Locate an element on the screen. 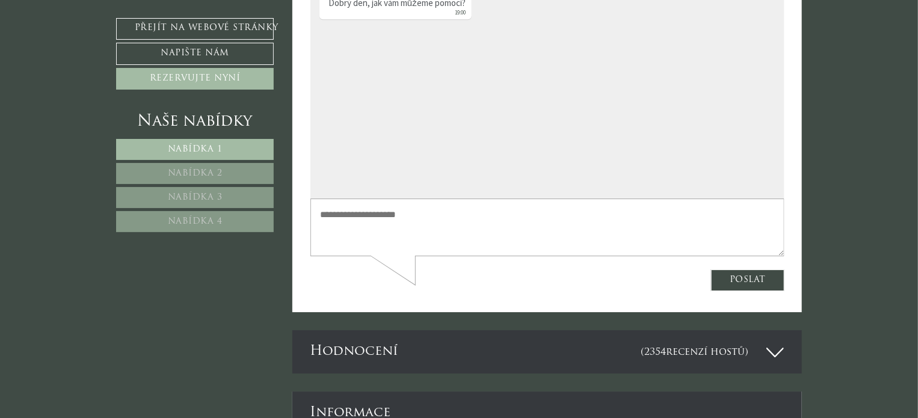 The width and height of the screenshot is (918, 418). button: Poslat is located at coordinates (437, 327).